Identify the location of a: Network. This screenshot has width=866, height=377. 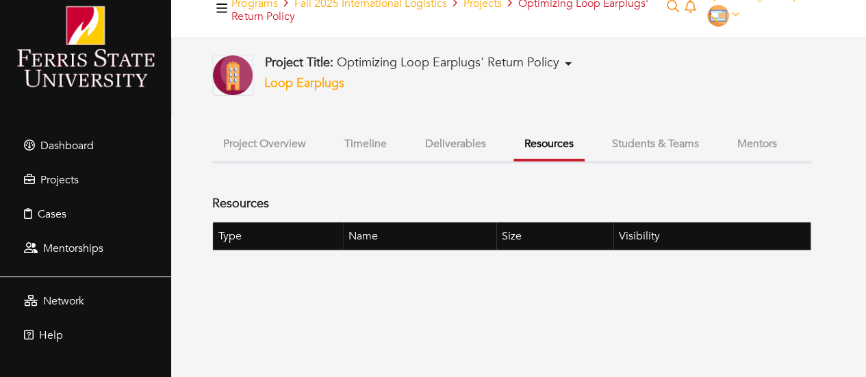
(86, 301).